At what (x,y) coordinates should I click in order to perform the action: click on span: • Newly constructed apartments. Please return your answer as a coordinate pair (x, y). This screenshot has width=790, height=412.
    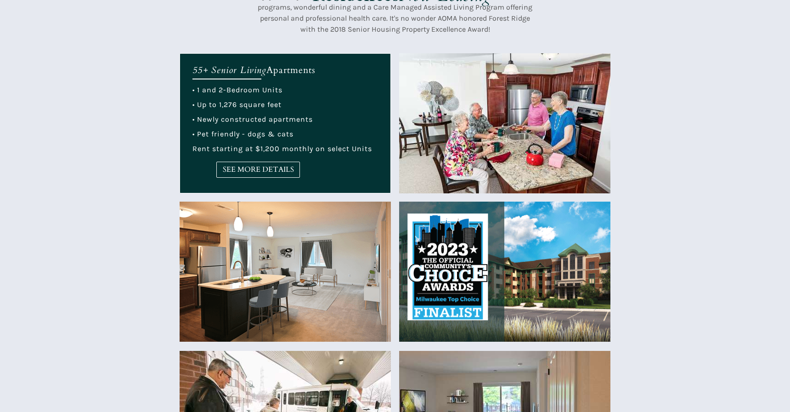
    Looking at the image, I should click on (253, 119).